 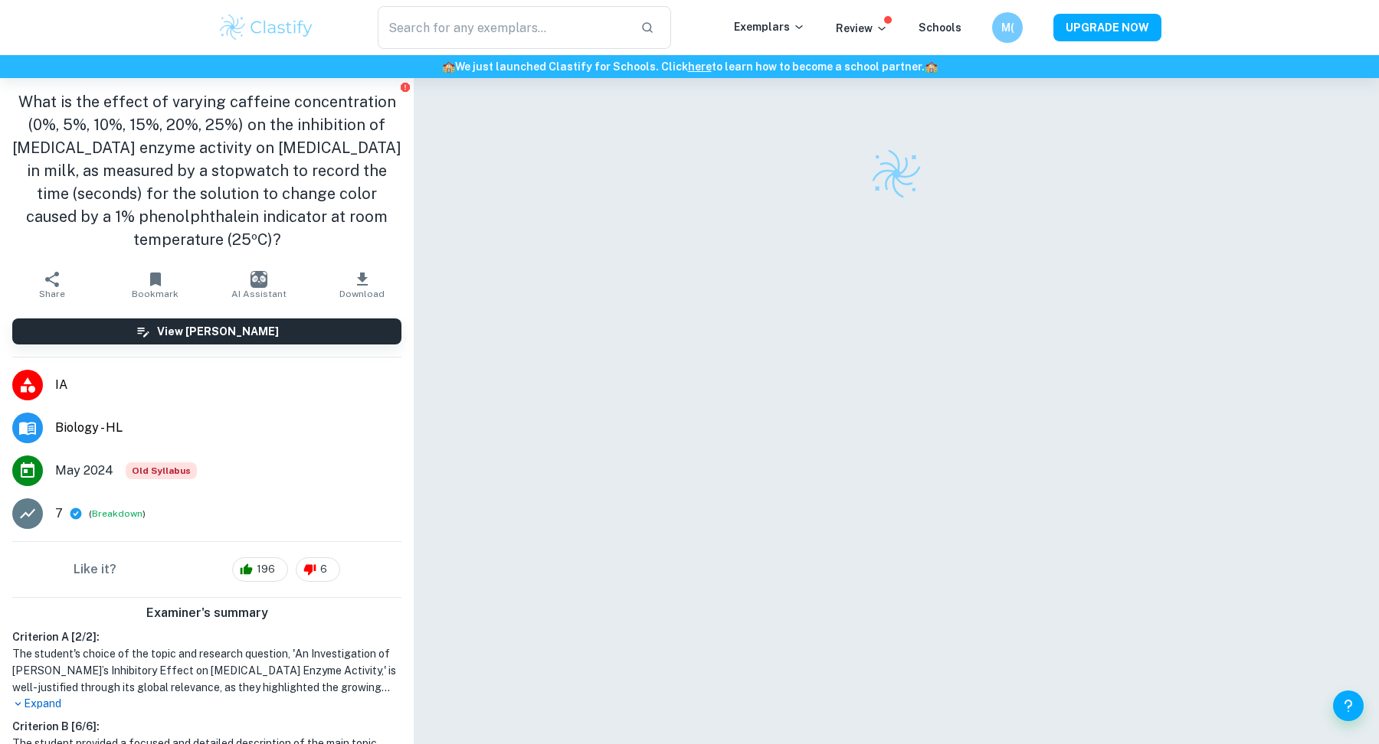 What do you see at coordinates (207, 727) in the screenshot?
I see `h6: Criterion B [ 6 / 6 ]:` at bounding box center [207, 727].